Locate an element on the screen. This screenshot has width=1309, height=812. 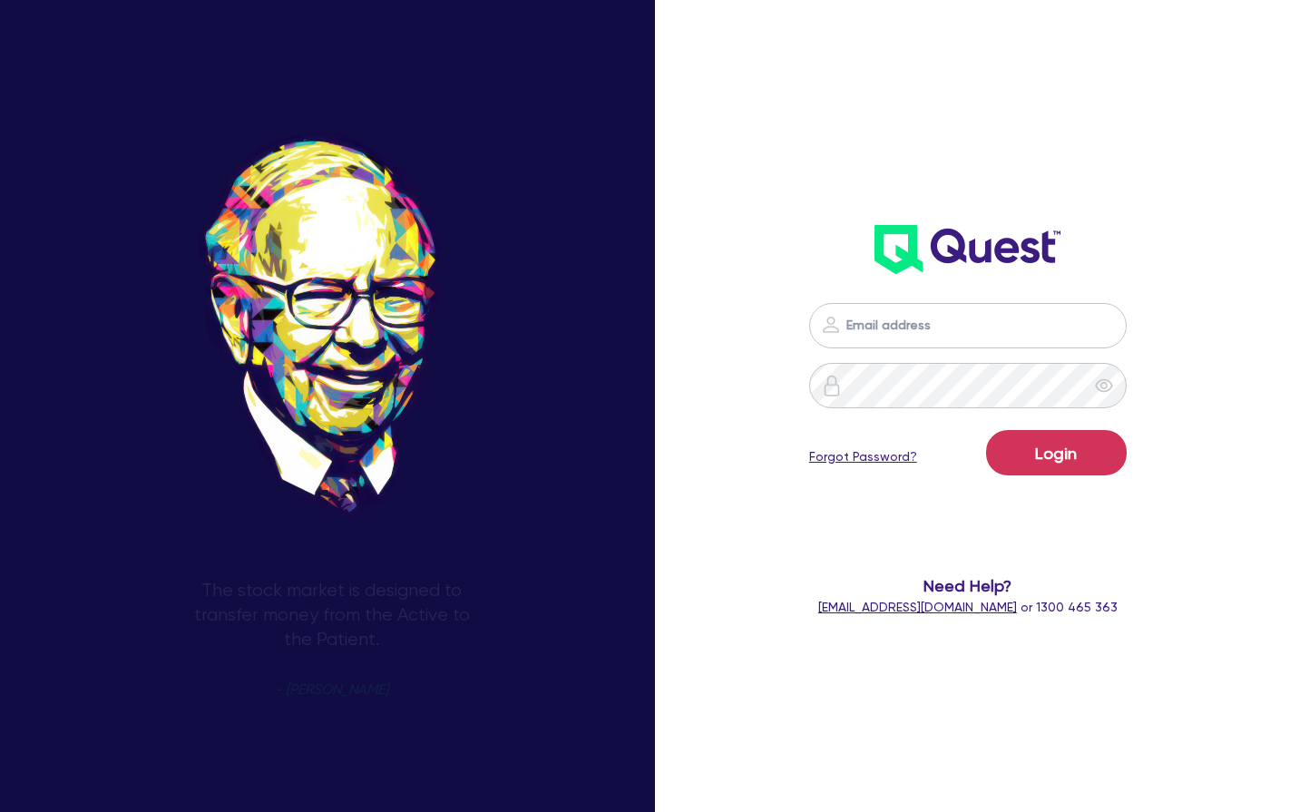
input: Email address is located at coordinates (968, 326).